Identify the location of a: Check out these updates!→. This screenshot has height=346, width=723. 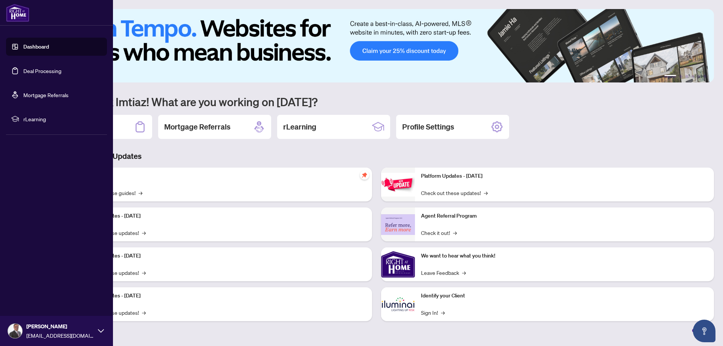
(454, 193).